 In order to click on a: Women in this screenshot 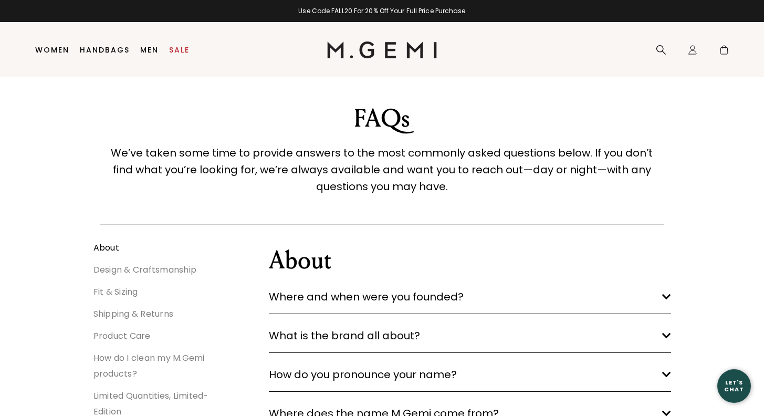, I will do `click(52, 50)`.